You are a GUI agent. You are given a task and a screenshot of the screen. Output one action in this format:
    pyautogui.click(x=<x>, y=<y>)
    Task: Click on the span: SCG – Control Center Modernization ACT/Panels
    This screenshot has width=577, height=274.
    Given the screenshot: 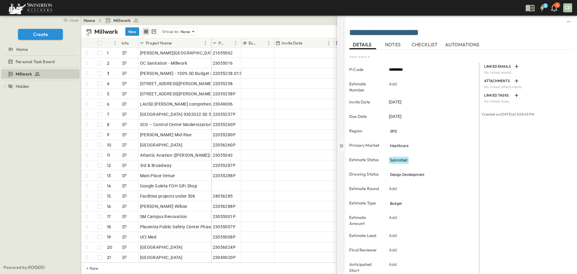 What is the action you would take?
    pyautogui.click(x=188, y=124)
    